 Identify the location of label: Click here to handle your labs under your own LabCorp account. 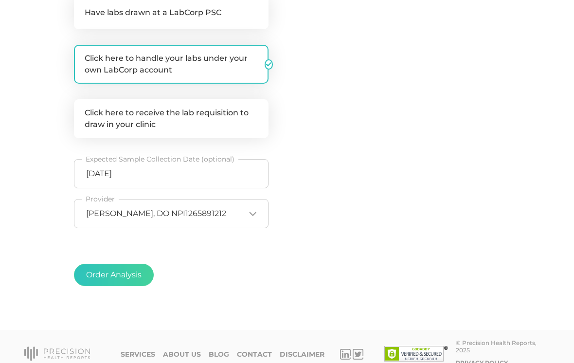
(171, 64).